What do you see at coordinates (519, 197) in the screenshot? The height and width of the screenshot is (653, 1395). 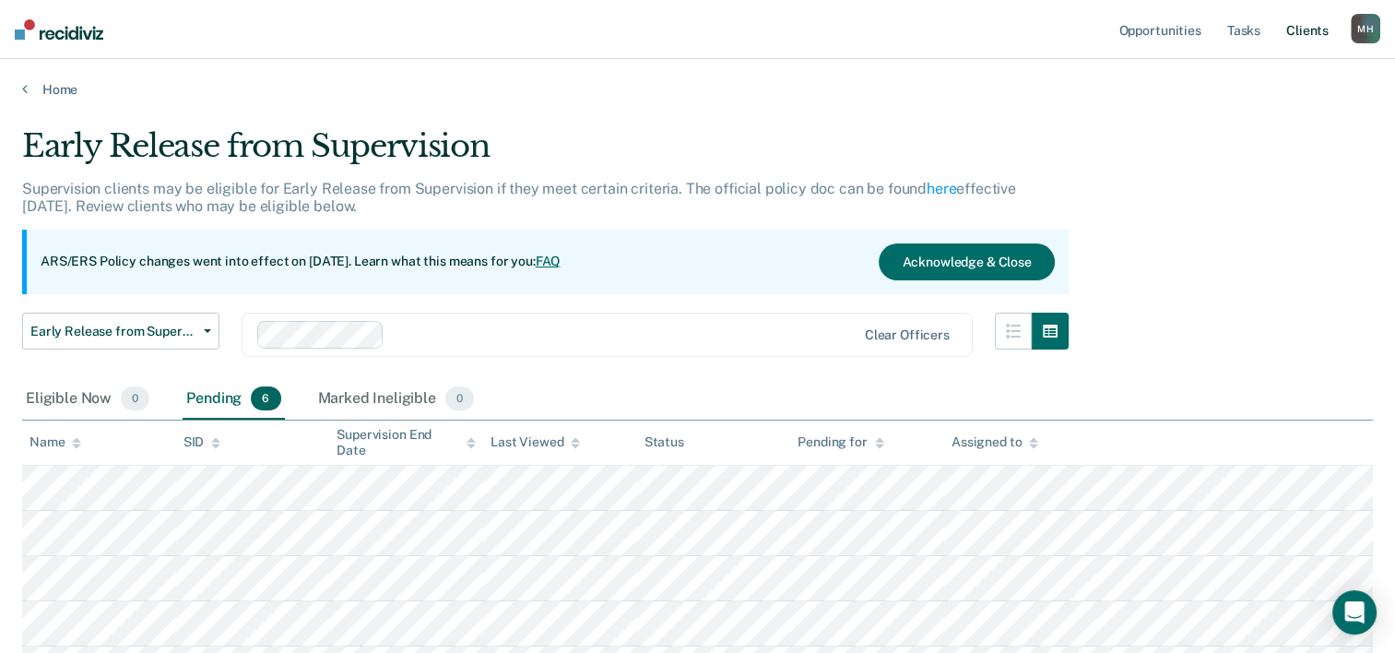 I see `p: Supervision clients may be eligible for Early Release from Supervision if they meet certain crite...` at bounding box center [519, 197].